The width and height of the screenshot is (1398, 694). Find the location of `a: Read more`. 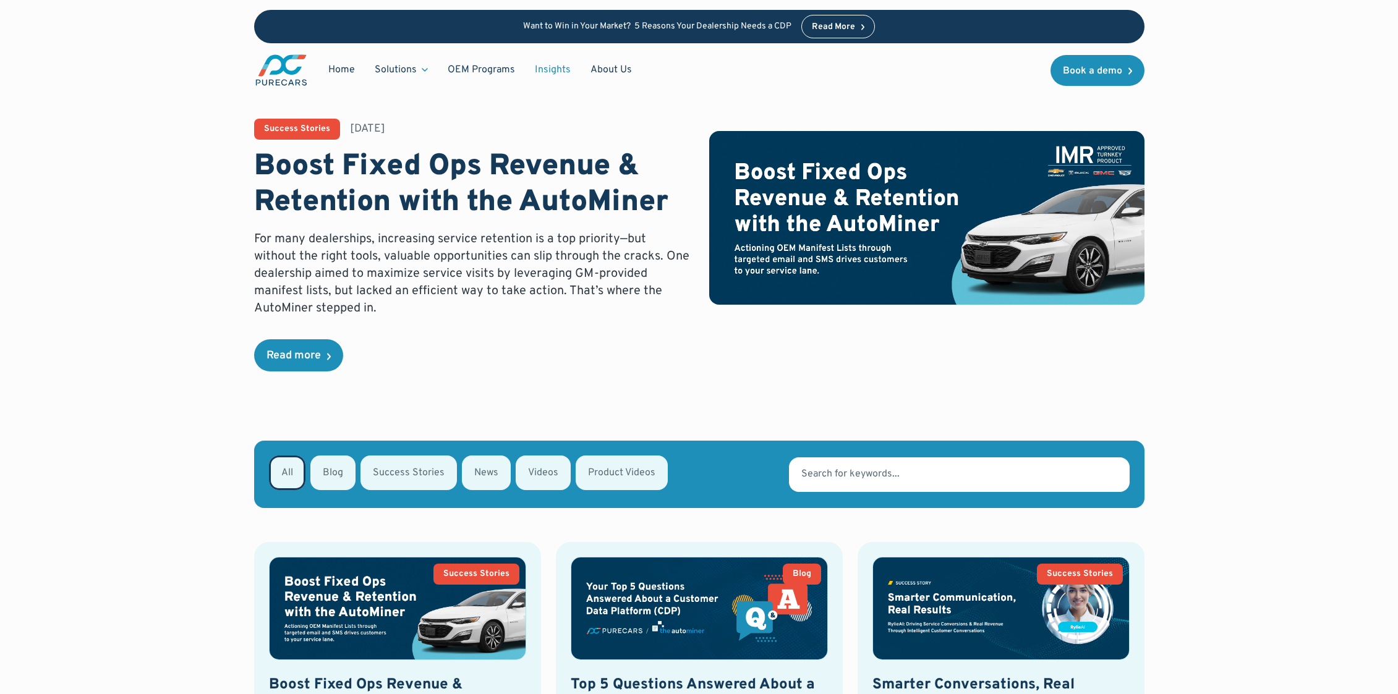

a: Read more is located at coordinates (299, 356).